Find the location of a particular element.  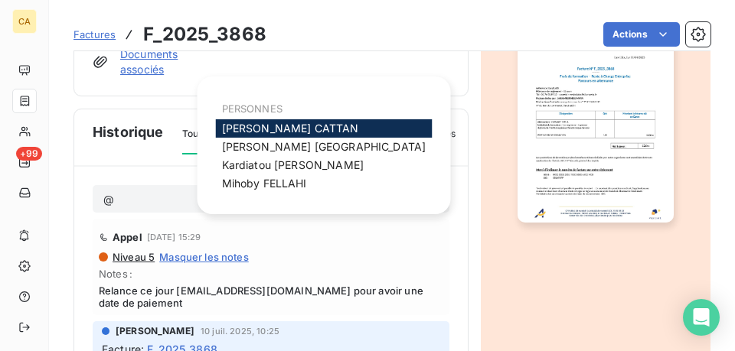

a: Documents associés is located at coordinates (160, 62).